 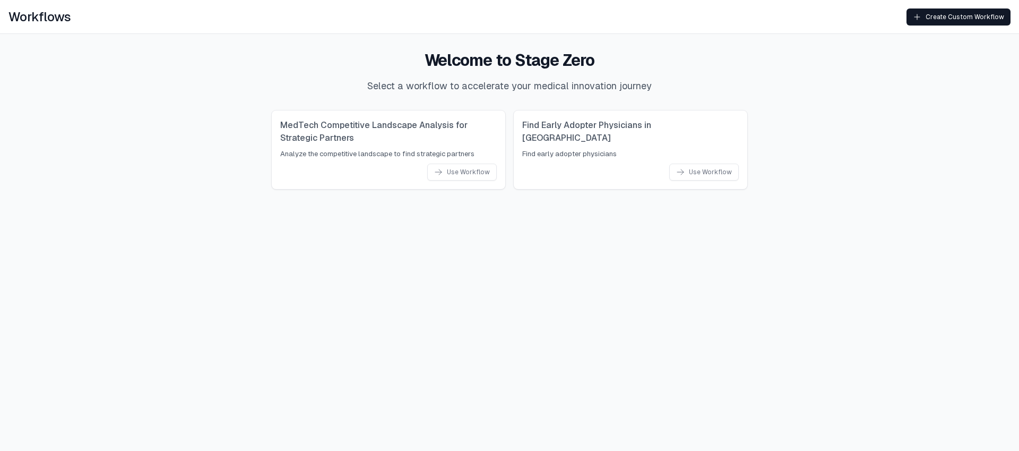 What do you see at coordinates (39, 17) in the screenshot?
I see `h1: Workflows` at bounding box center [39, 17].